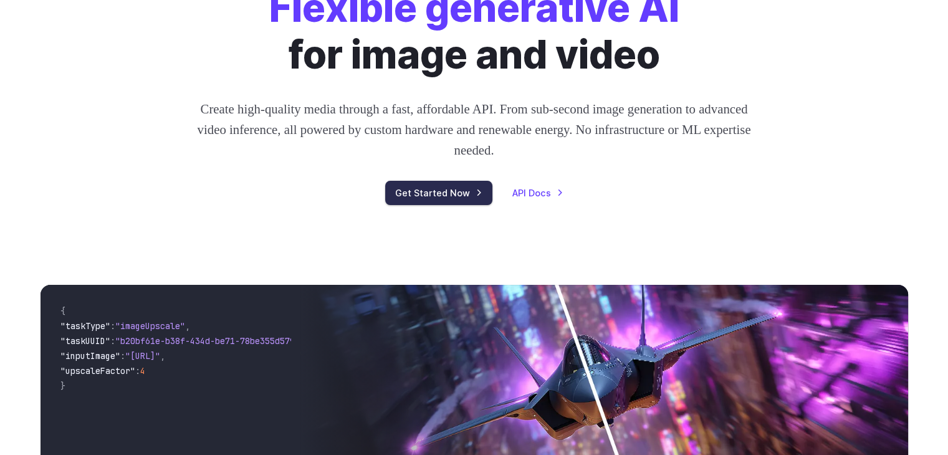 The width and height of the screenshot is (948, 455). What do you see at coordinates (210, 341) in the screenshot?
I see `span: "b20bf61e-b38f-434d-be71-78be355d5795"` at bounding box center [210, 341].